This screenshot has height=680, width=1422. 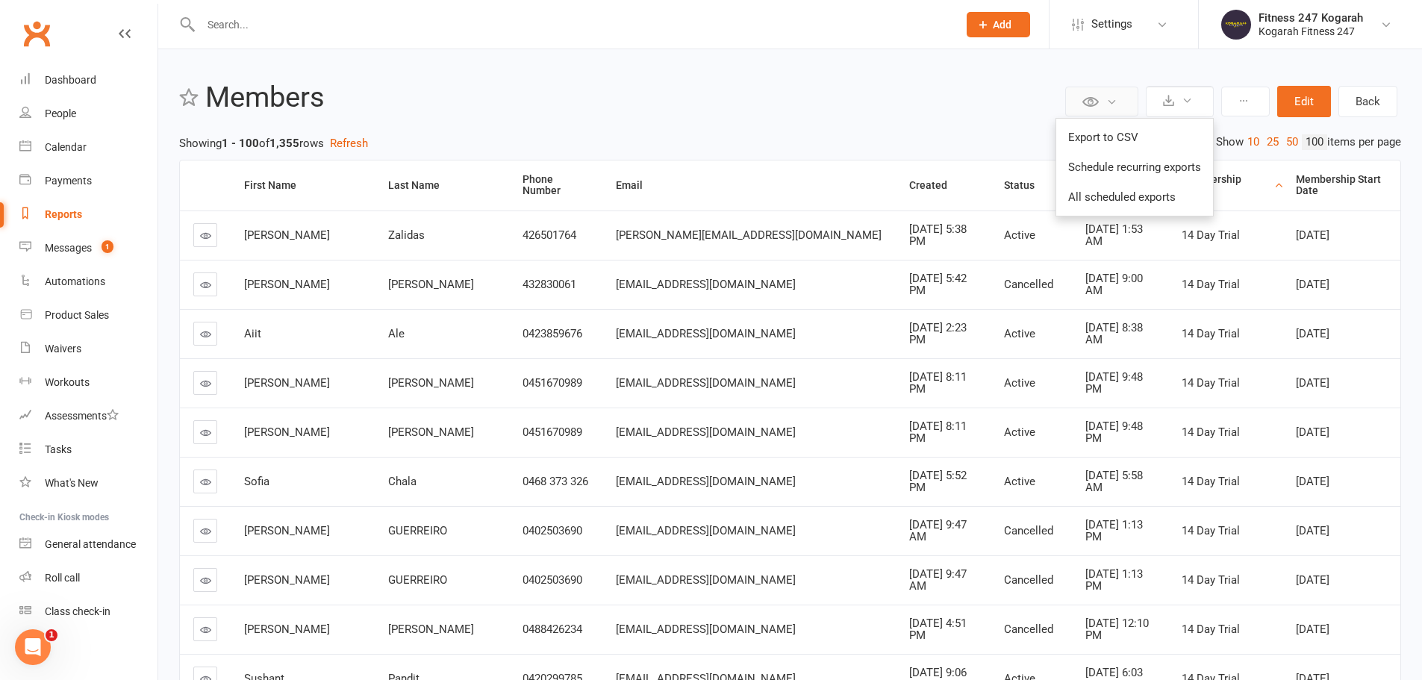 What do you see at coordinates (417, 531) in the screenshot?
I see `span: GUERREIRO` at bounding box center [417, 531].